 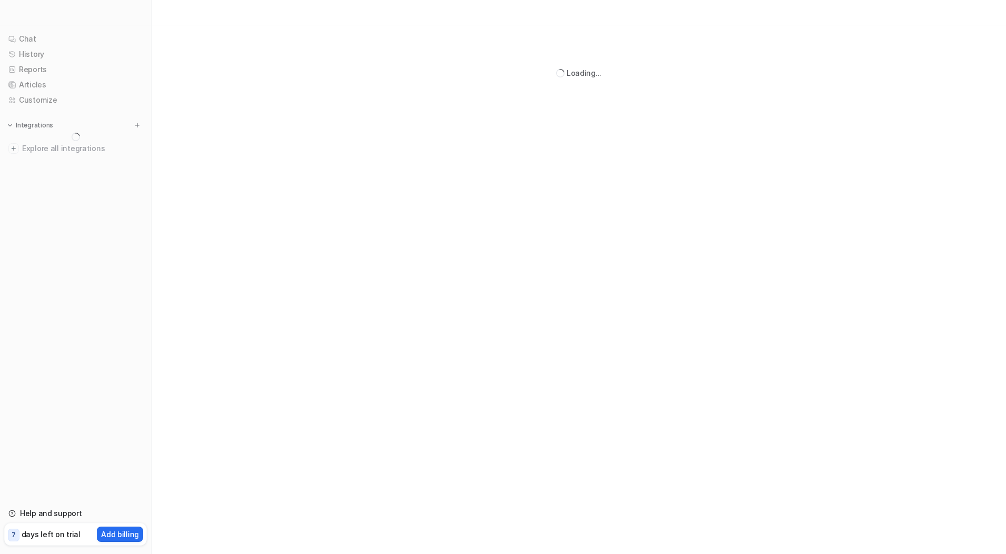 I want to click on a: Chat, so click(x=75, y=39).